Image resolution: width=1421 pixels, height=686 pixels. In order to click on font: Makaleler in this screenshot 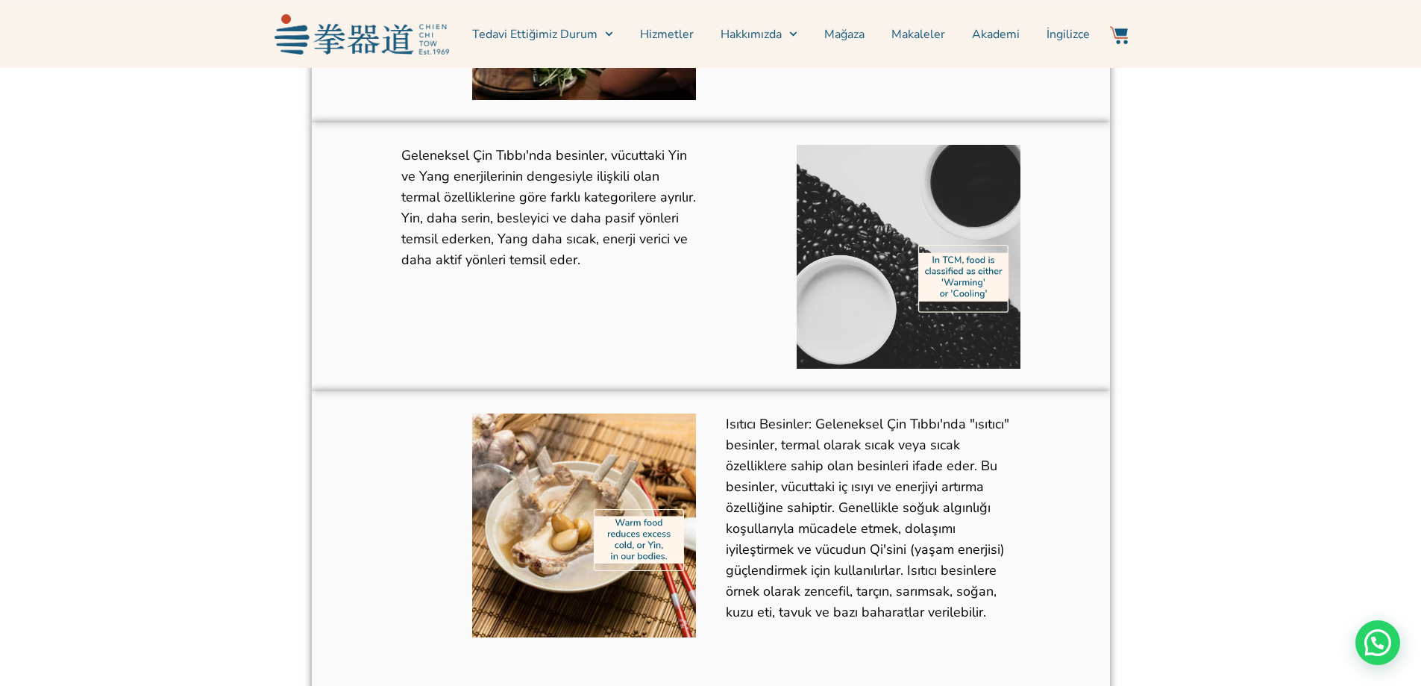, I will do `click(918, 34)`.